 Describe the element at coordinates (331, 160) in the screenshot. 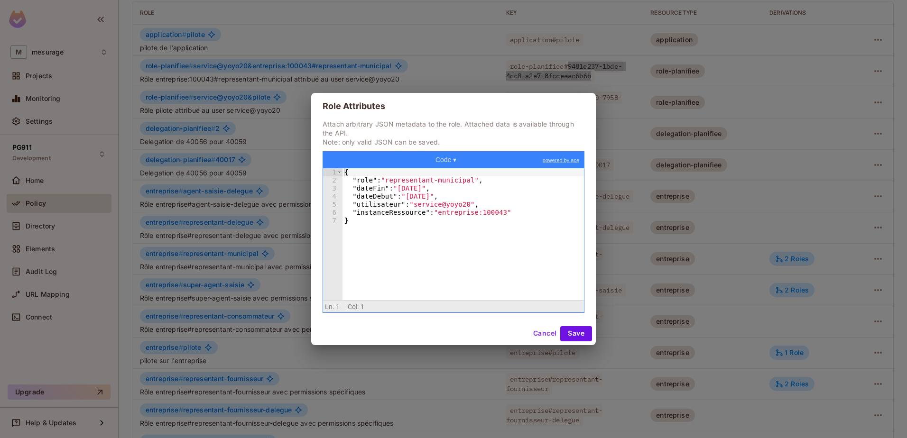

I see `button: Format JSON data, with proper indentation and line feeds (Ctrl+I)` at that location.